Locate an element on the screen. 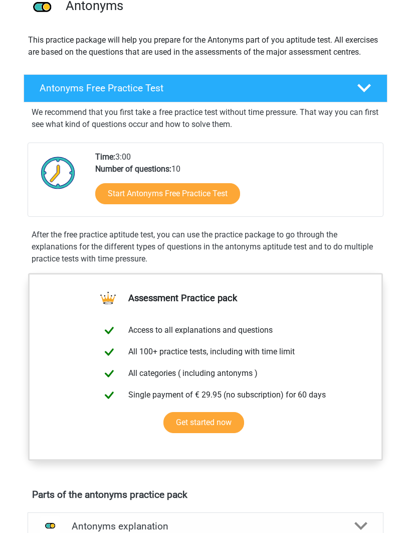 The width and height of the screenshot is (411, 533). a: Get started now is located at coordinates (204, 422).